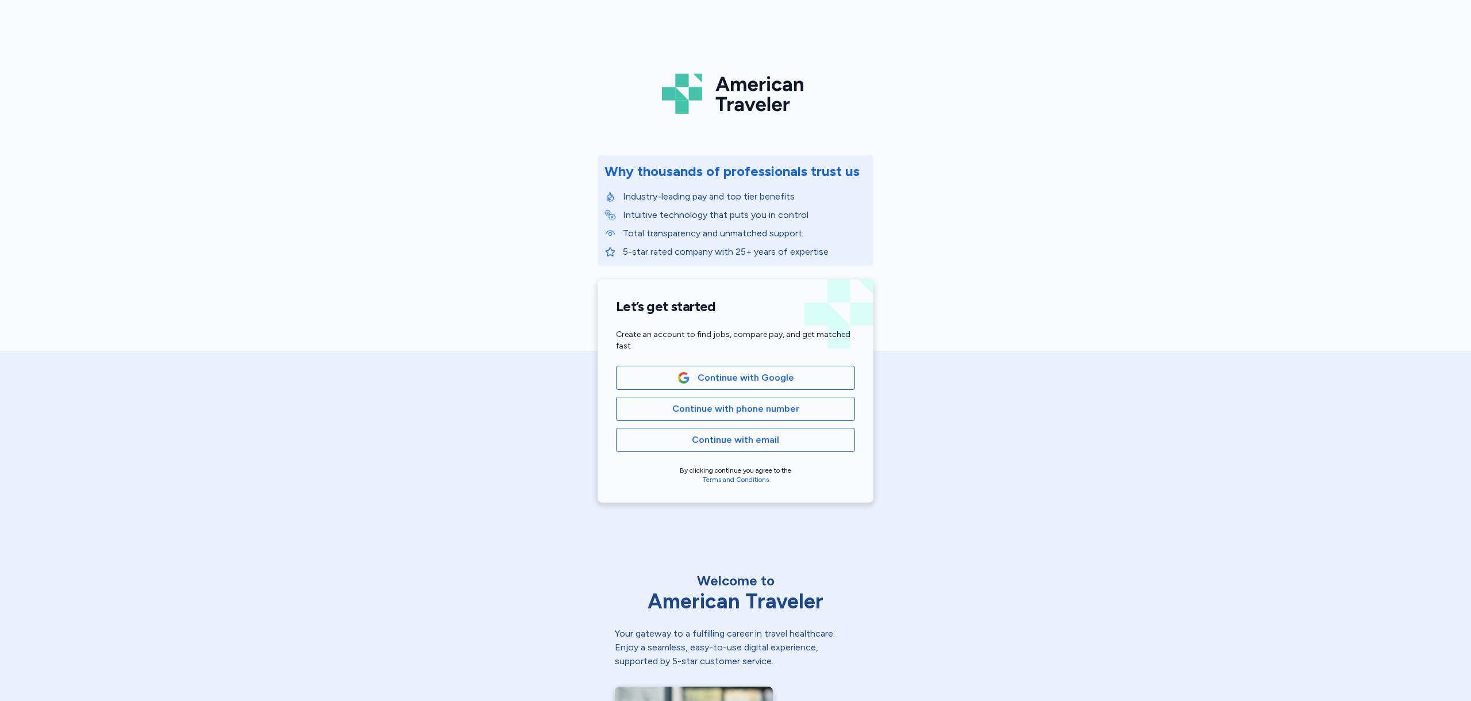 The height and width of the screenshot is (701, 1471). What do you see at coordinates (745, 252) in the screenshot?
I see `p: 5-star rated company with 25+ years of expertise` at bounding box center [745, 252].